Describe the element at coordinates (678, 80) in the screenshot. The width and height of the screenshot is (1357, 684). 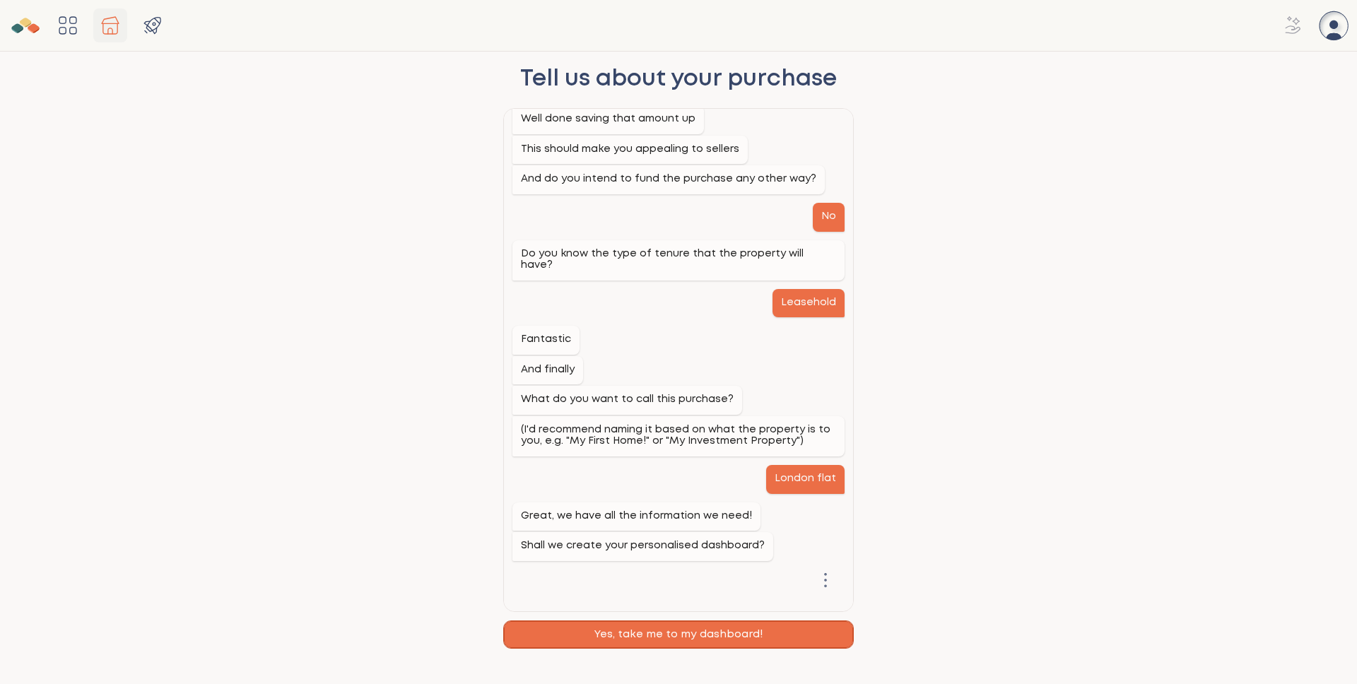
I see `h2: Tell us about your purchase` at that location.